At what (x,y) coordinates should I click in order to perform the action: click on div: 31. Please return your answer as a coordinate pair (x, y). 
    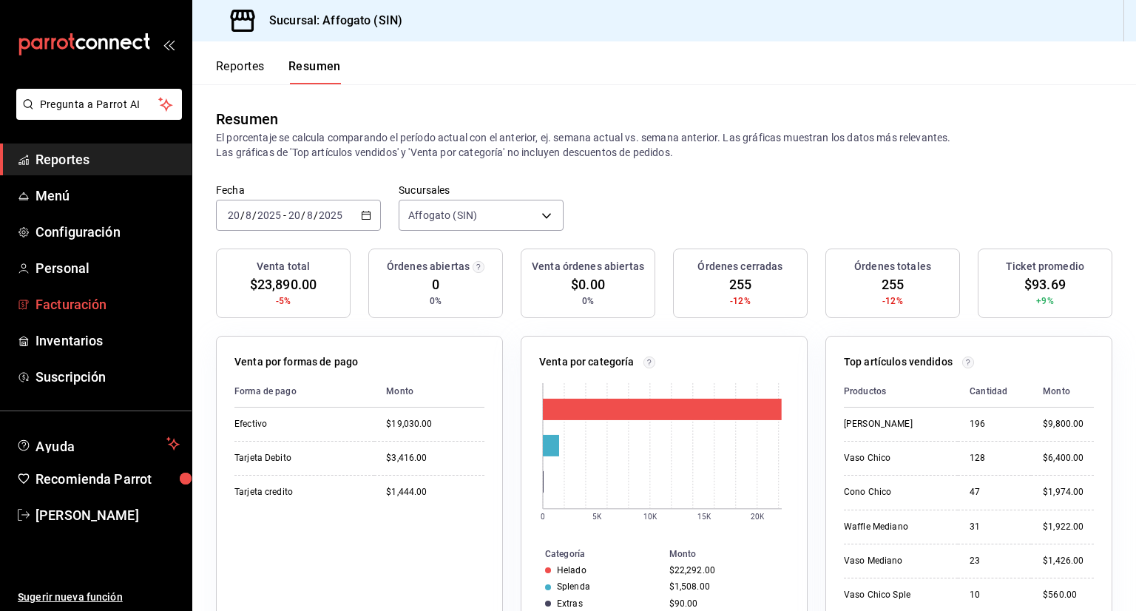
    Looking at the image, I should click on (994, 527).